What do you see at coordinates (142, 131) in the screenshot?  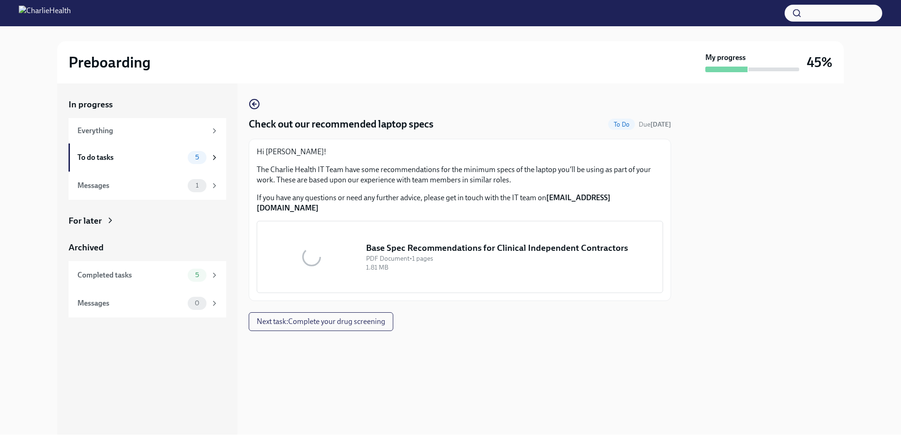 I see `div: Everything` at bounding box center [142, 131].